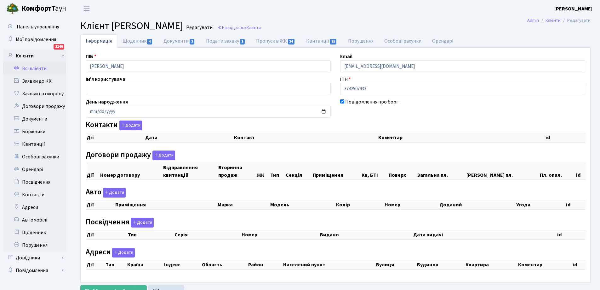  Describe the element at coordinates (142, 222) in the screenshot. I see `button: Посвідчення` at that location.